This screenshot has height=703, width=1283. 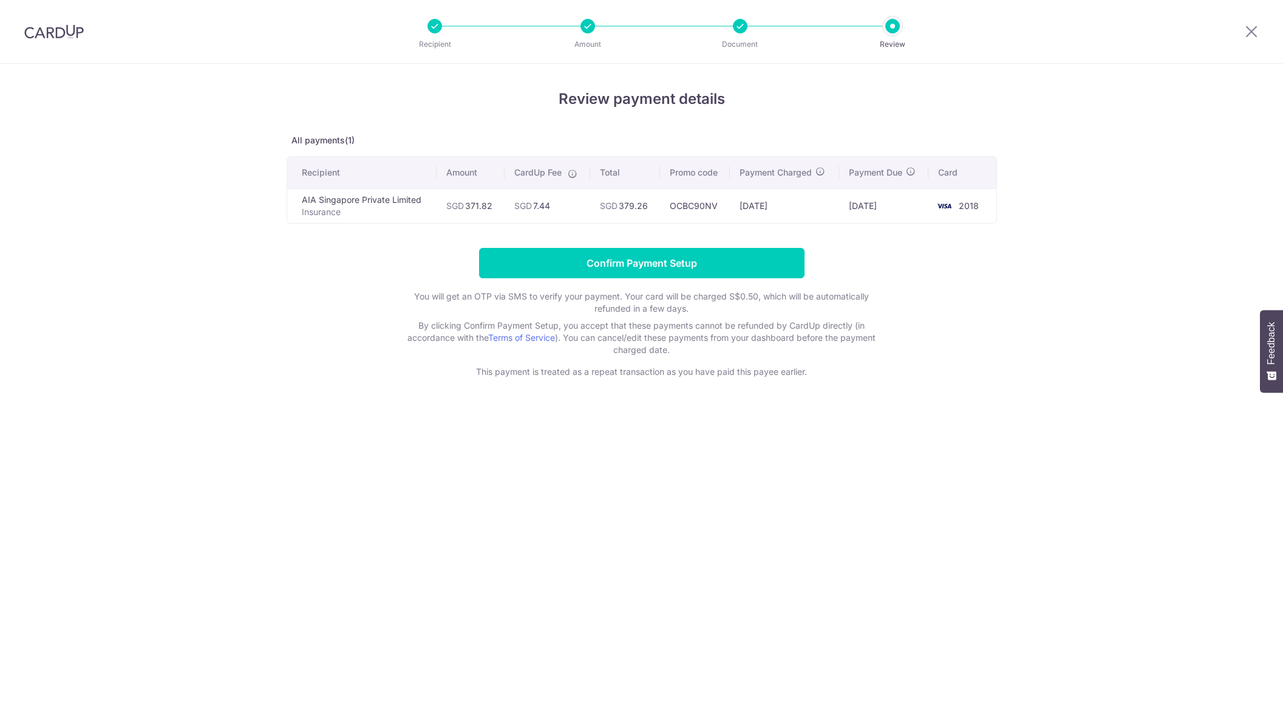 What do you see at coordinates (969, 205) in the screenshot?
I see `span: 2018` at bounding box center [969, 205].